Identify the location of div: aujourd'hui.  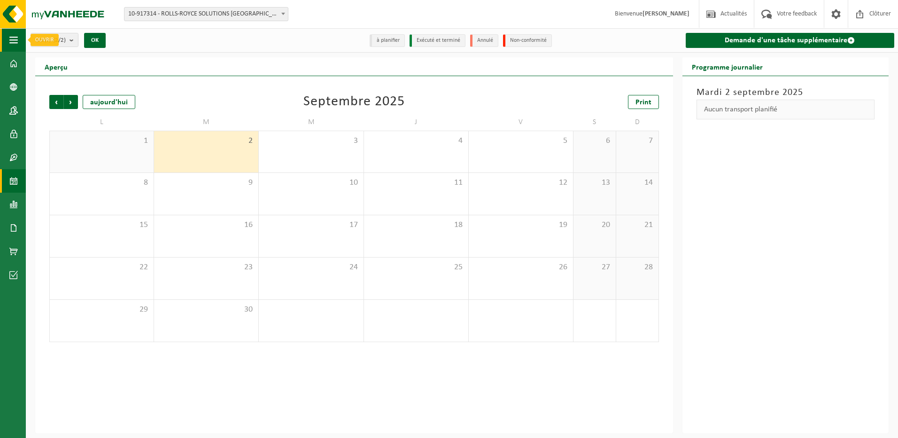
(109, 102).